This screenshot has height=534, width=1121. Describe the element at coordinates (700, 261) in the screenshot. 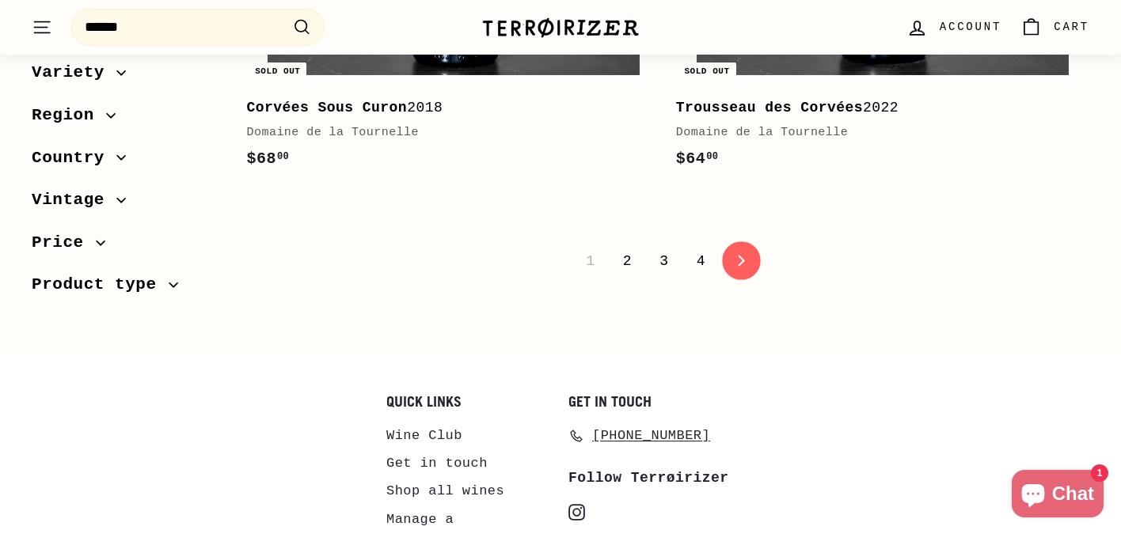

I see `a: 4` at that location.